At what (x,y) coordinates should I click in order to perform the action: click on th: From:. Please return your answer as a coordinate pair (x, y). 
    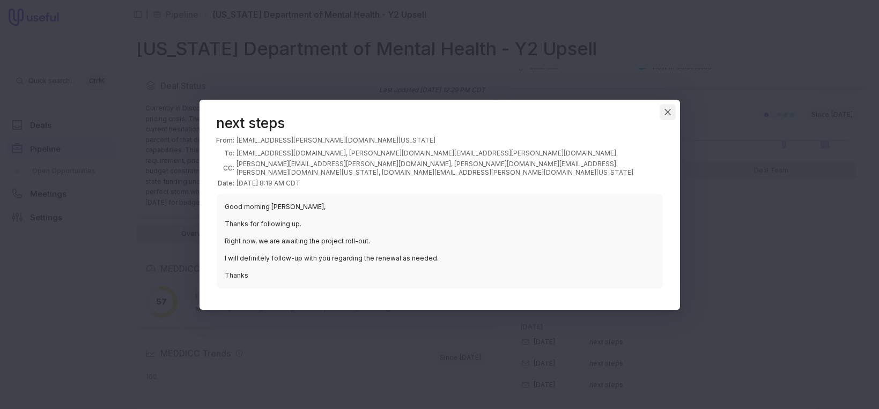
    Looking at the image, I should click on (227, 141).